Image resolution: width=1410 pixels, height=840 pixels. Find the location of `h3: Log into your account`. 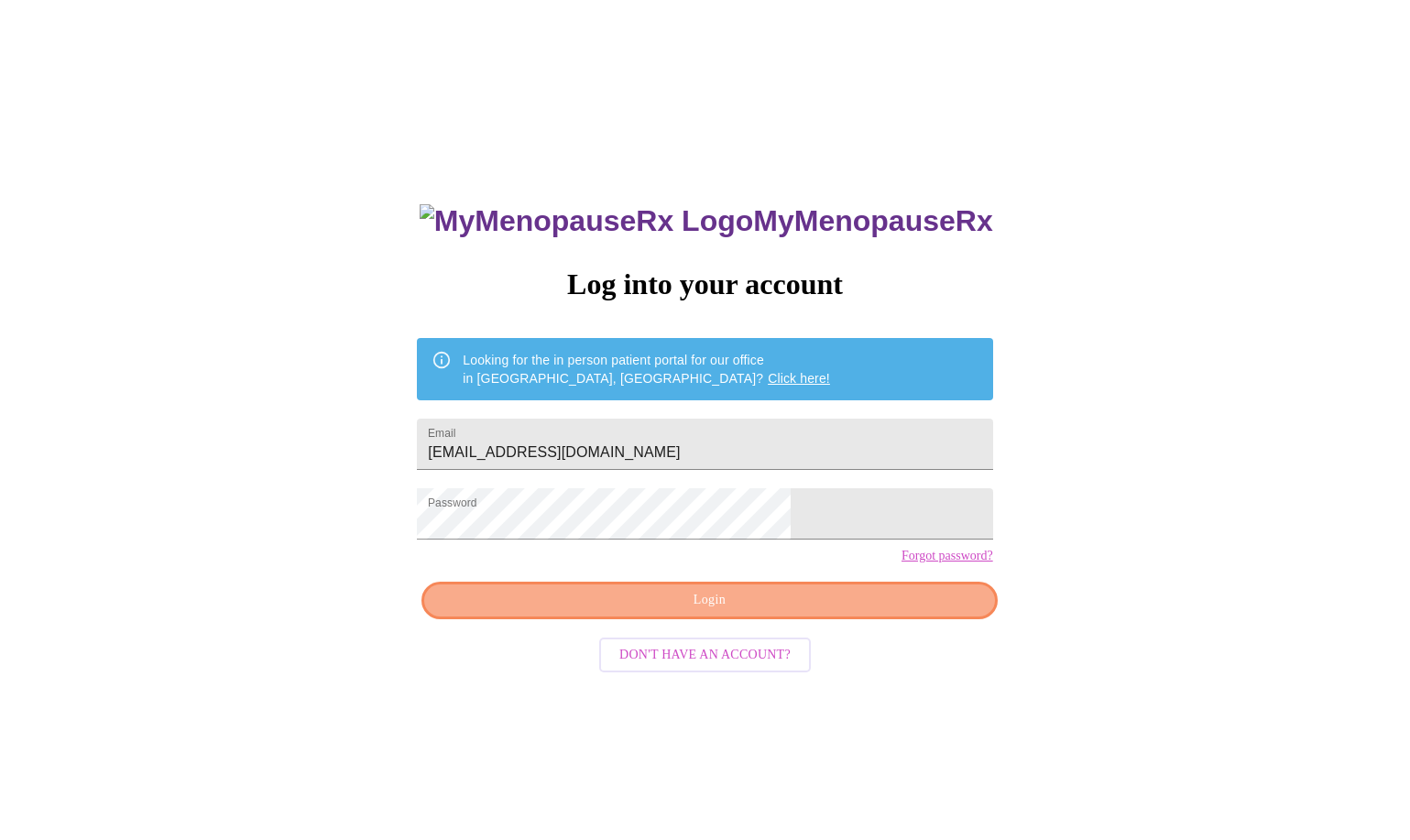

h3: Log into your account is located at coordinates (705, 284).